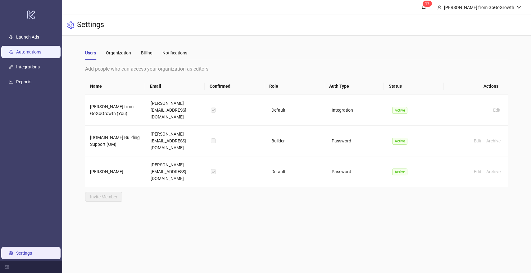 The height and width of the screenshot is (273, 531). Describe the element at coordinates (147, 53) in the screenshot. I see `div: Billing` at that location.